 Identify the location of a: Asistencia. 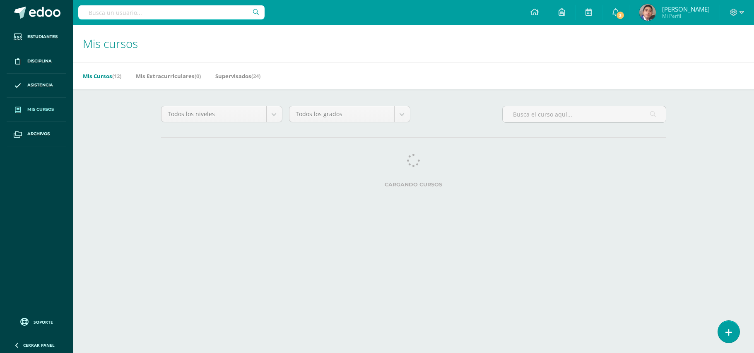
(36, 86).